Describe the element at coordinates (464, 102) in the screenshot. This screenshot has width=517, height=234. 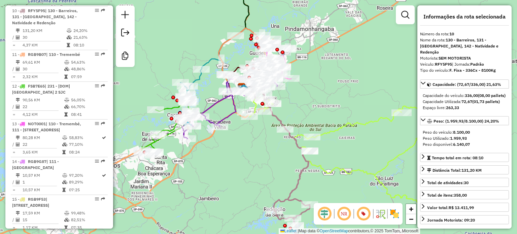
I see `div: Capacidade Utilizada:` at that location.